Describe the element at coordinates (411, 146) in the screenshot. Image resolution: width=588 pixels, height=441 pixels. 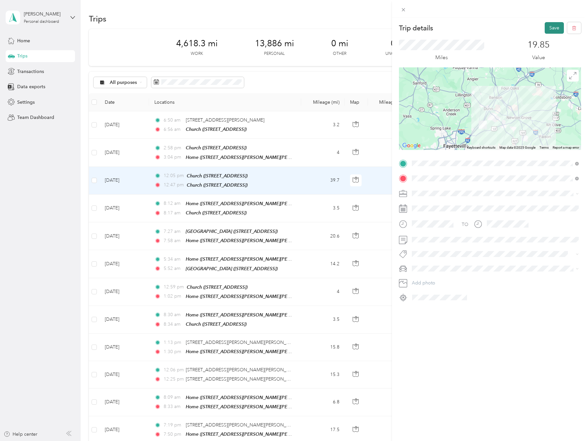
I see `a: Open this area in Google Maps (opens a new window)` at that location.